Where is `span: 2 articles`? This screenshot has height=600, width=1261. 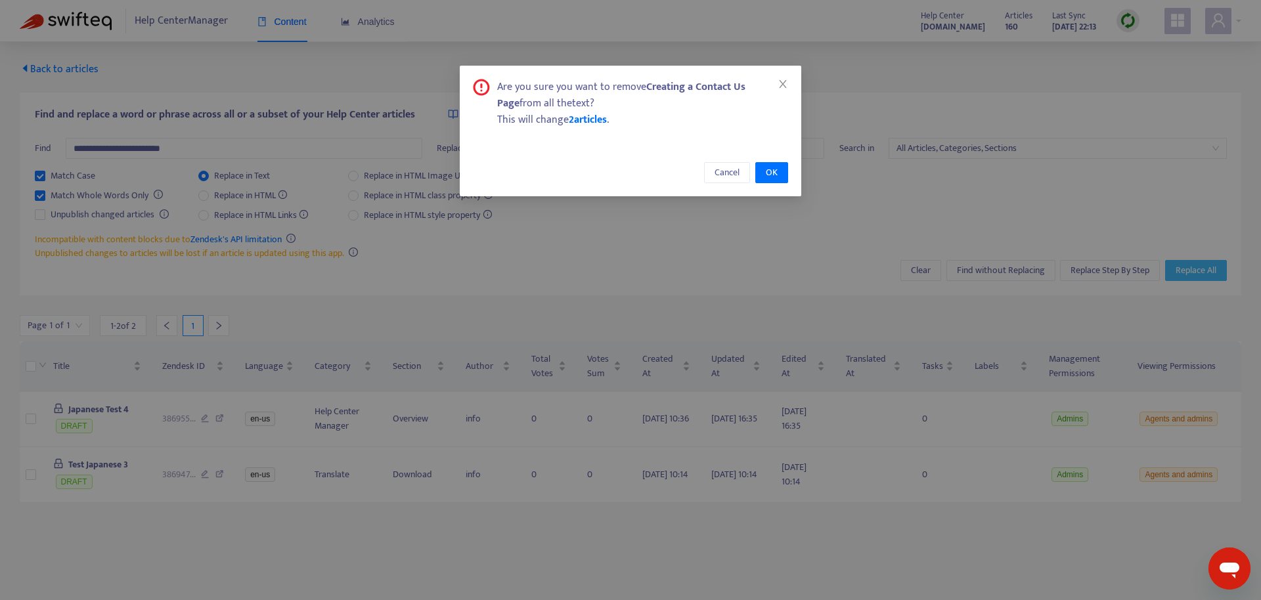
span: 2 articles is located at coordinates (588, 120).